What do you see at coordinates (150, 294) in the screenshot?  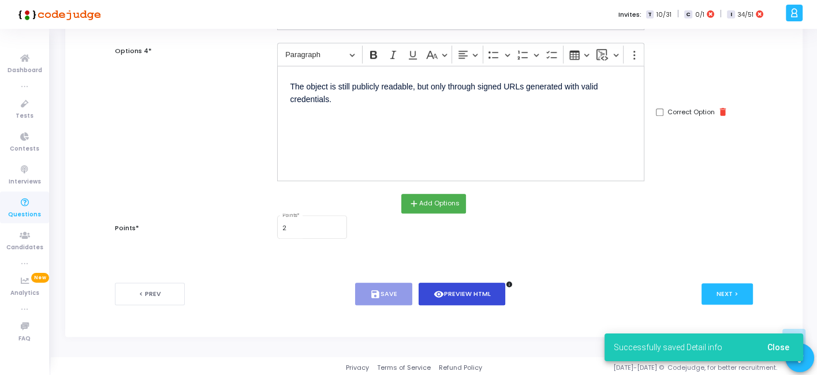 I see `button: < Prev` at bounding box center [150, 294].